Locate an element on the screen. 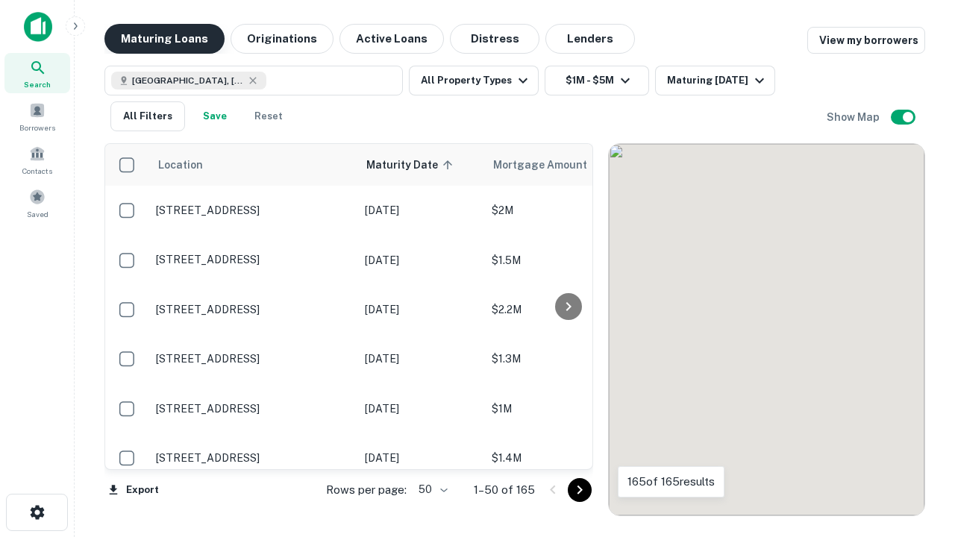 The height and width of the screenshot is (537, 955). span: Saved is located at coordinates (37, 214).